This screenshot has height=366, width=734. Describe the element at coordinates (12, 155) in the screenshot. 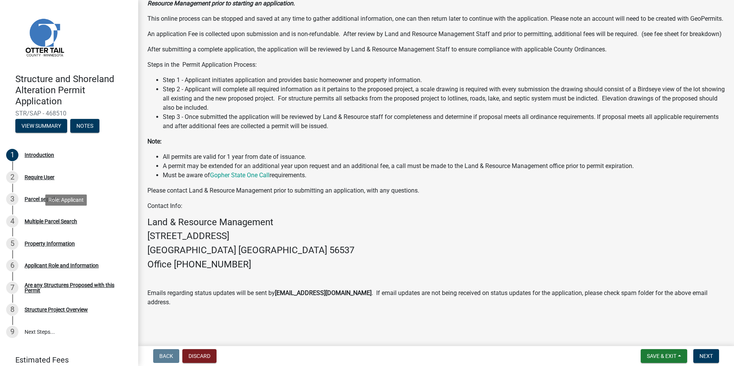

I see `div: 1` at that location.